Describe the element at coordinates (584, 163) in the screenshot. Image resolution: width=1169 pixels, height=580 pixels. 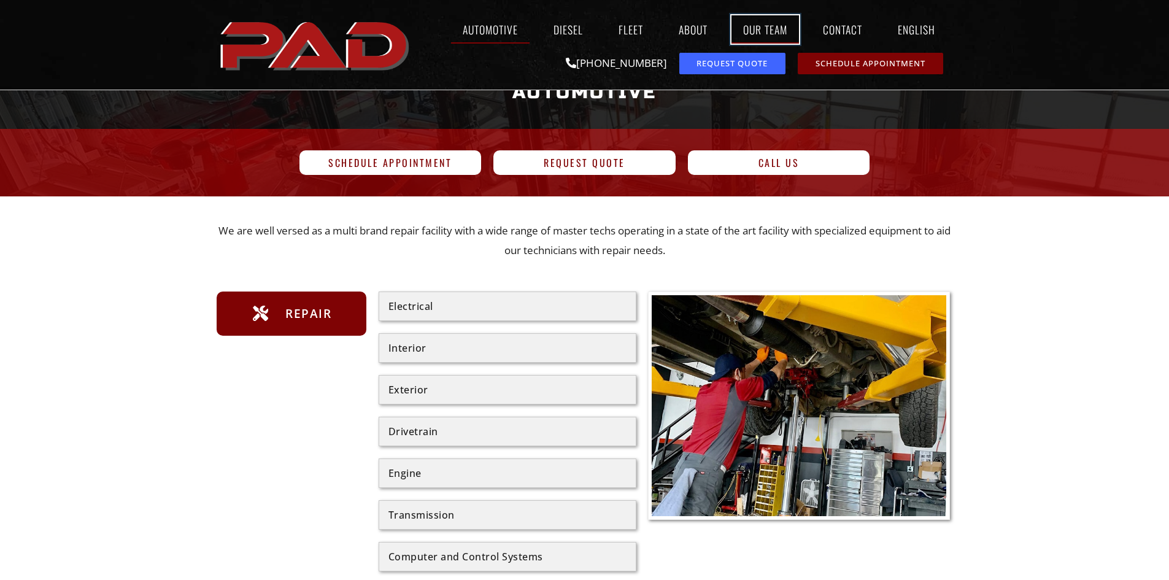
I see `a: Request Quote` at that location.